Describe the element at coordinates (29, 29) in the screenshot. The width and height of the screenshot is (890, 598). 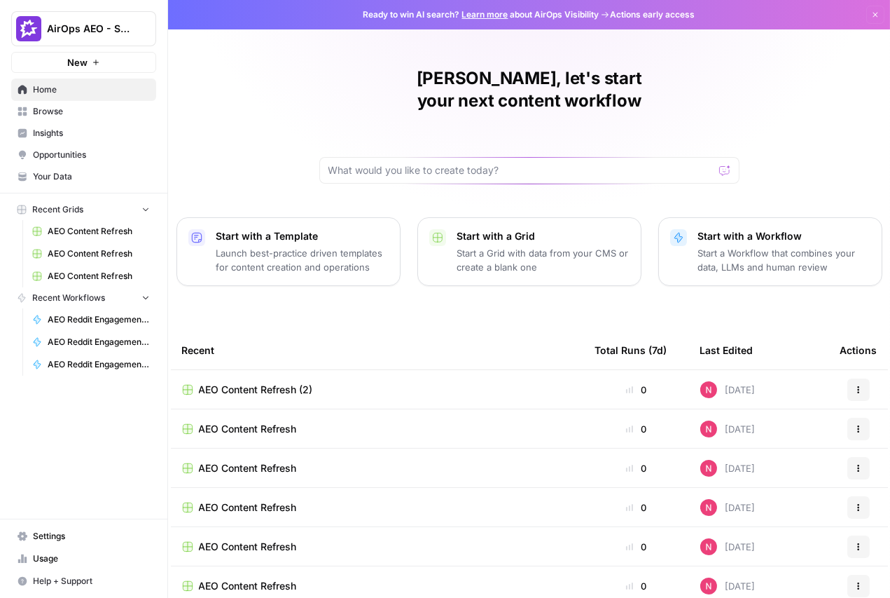
I see `img: AirOps AEO - Single Brand (Gong) Logo` at that location.